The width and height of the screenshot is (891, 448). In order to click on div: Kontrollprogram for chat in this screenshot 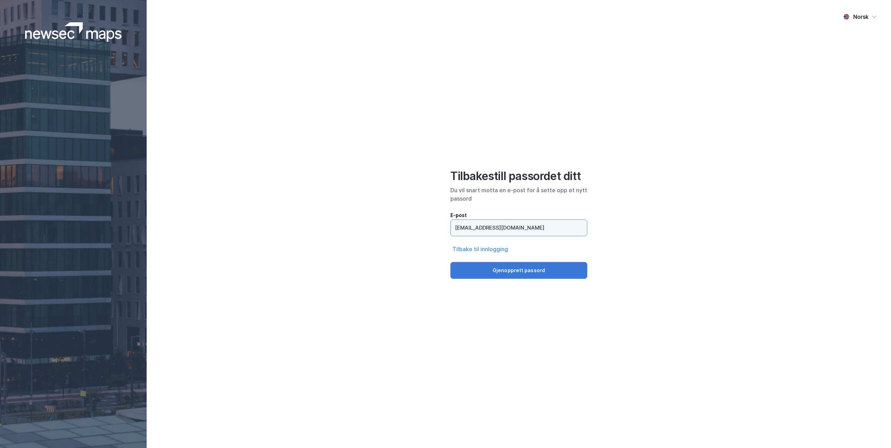, I will do `click(873, 431)`.